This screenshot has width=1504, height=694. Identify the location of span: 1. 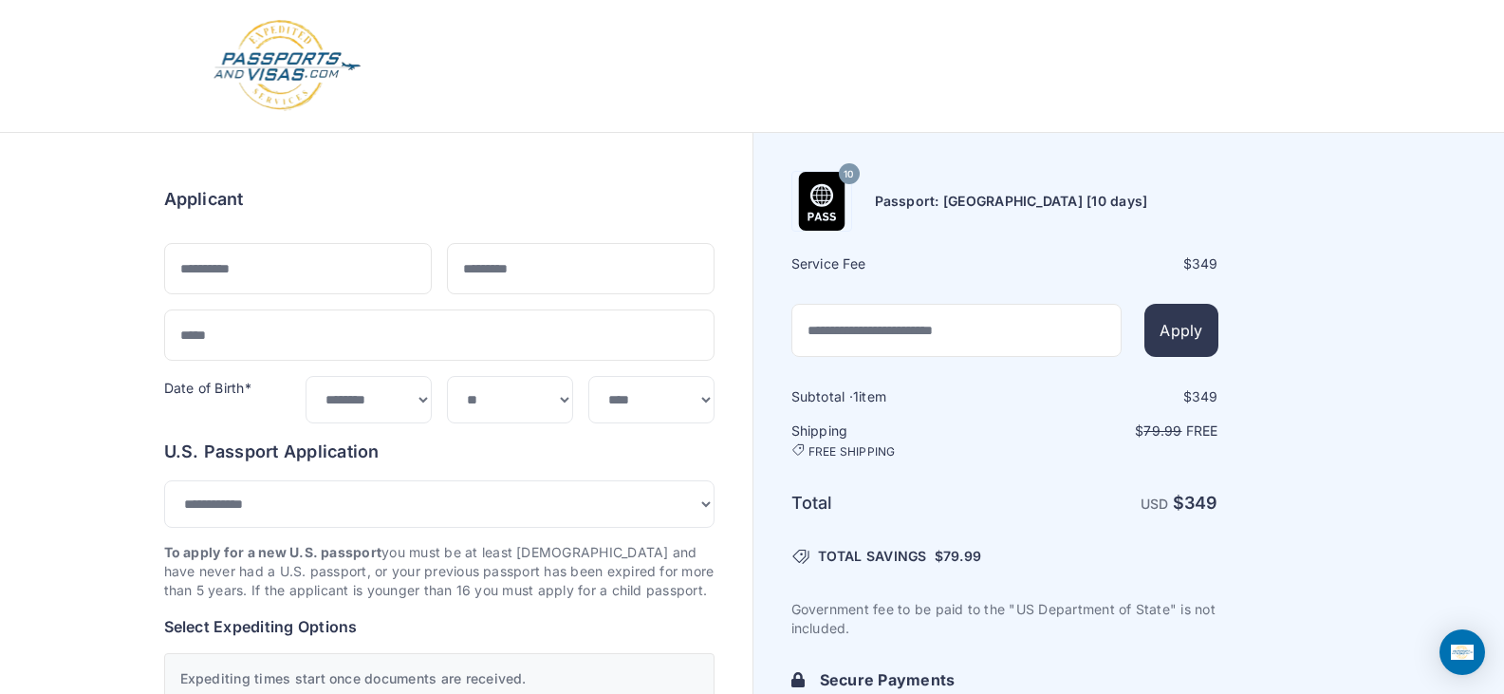
(856, 396).